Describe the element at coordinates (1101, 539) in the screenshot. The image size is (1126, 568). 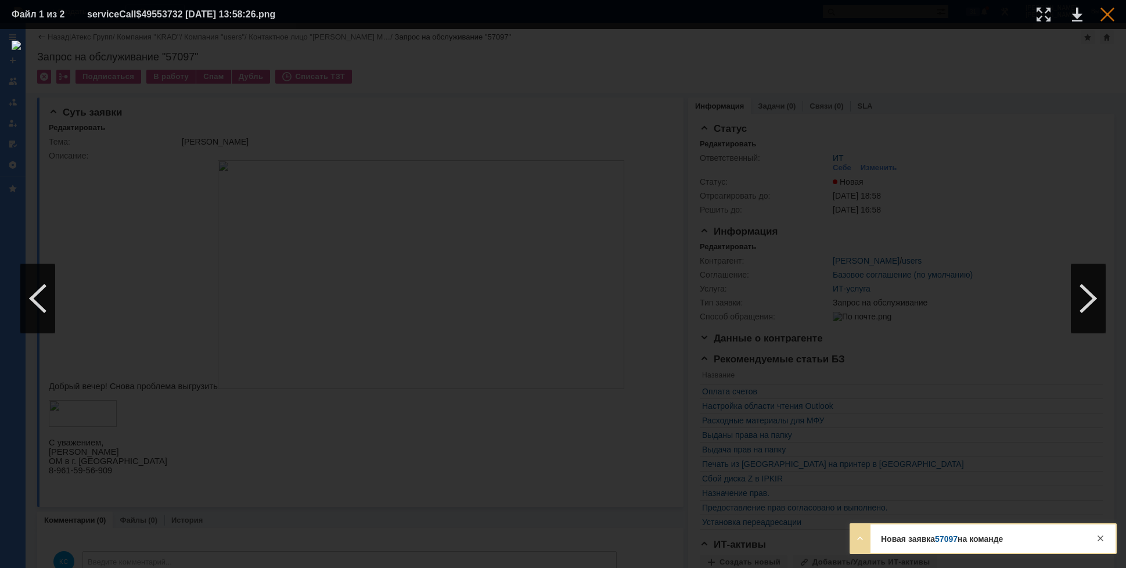
I see `div: Закрыть` at that location.